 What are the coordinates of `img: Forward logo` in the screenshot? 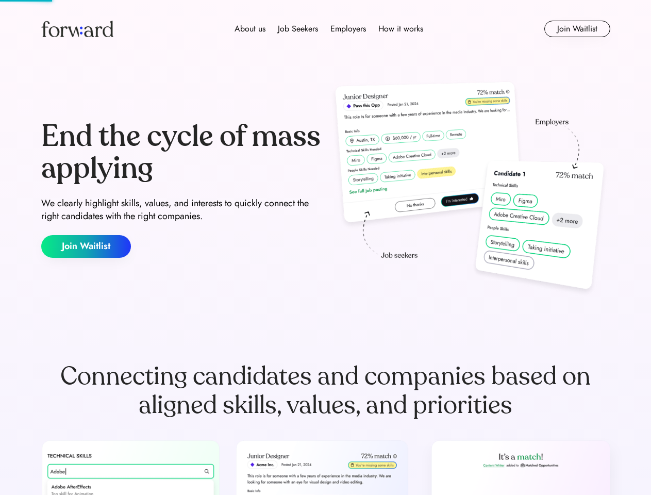 It's located at (77, 29).